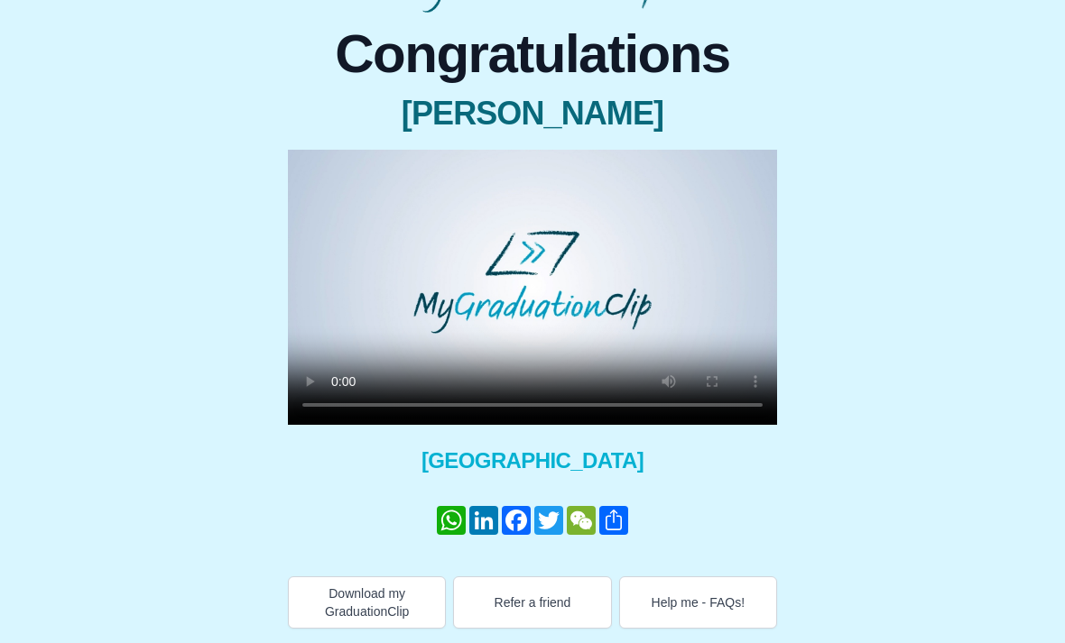 Image resolution: width=1065 pixels, height=643 pixels. Describe the element at coordinates (549, 521) in the screenshot. I see `a: Twitter` at that location.